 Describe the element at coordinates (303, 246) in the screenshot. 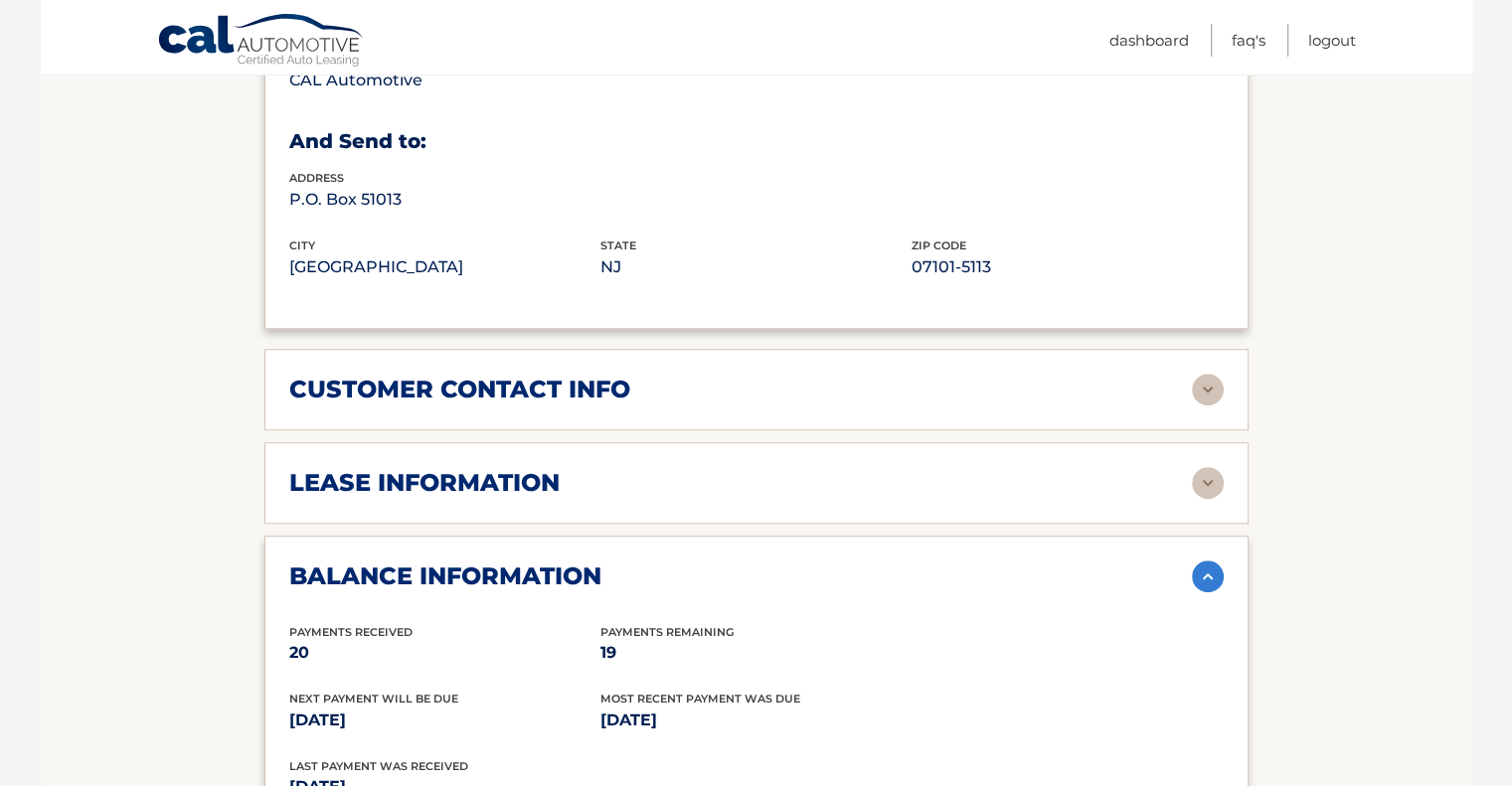

I see `span: city` at that location.